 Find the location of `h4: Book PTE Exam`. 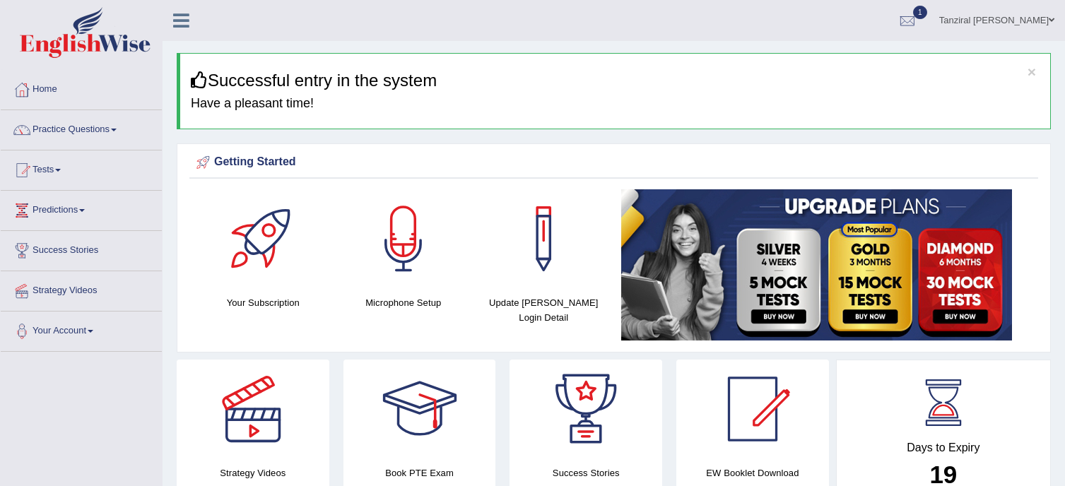

h4: Book PTE Exam is located at coordinates (420, 473).